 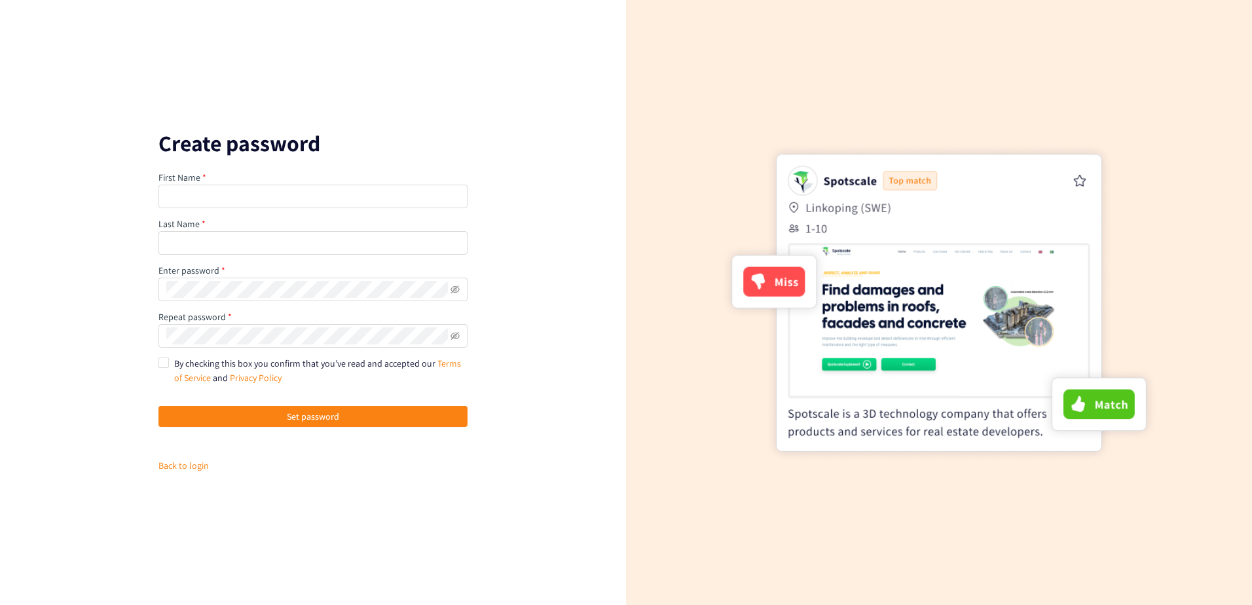 I want to click on span: By checking this box you confirm that you’ve read and accepted our and, so click(x=318, y=371).